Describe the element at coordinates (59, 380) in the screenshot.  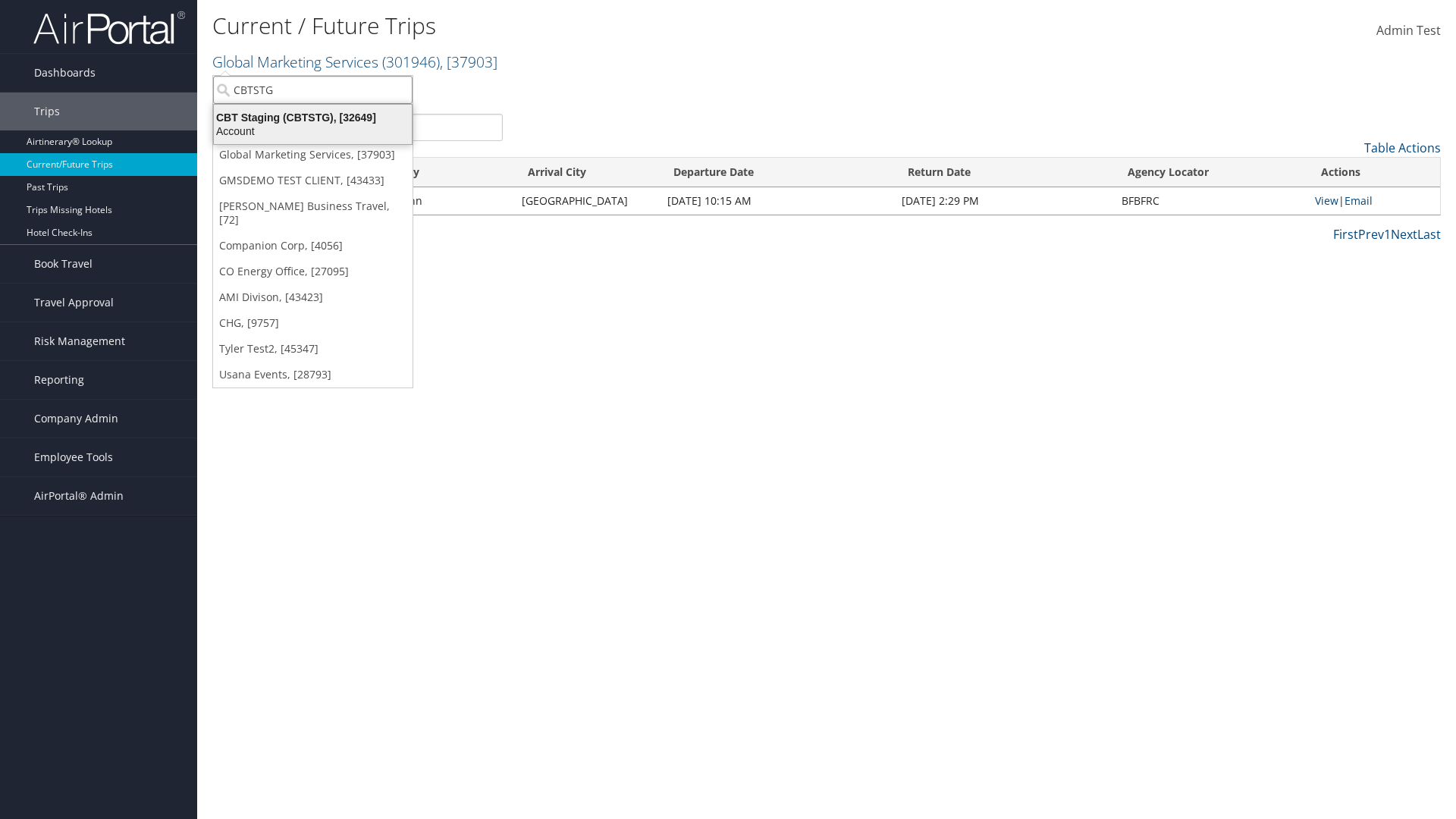
I see `span: Reporting` at that location.